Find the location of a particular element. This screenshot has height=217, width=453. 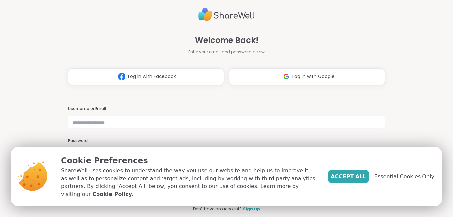

span: Log in with Facebook is located at coordinates (152, 76).